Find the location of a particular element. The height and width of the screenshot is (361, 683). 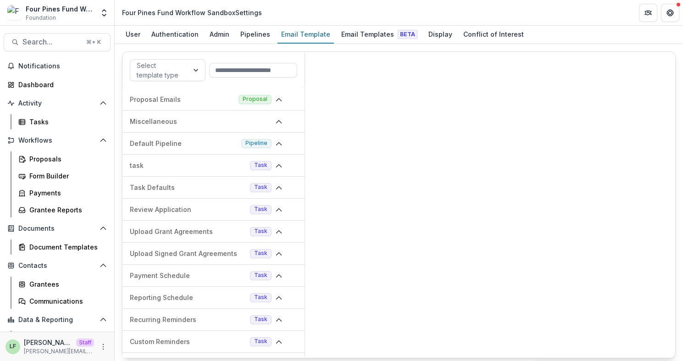

div: Four Pines Fund Workflow Sandbox Settings is located at coordinates (192, 12).